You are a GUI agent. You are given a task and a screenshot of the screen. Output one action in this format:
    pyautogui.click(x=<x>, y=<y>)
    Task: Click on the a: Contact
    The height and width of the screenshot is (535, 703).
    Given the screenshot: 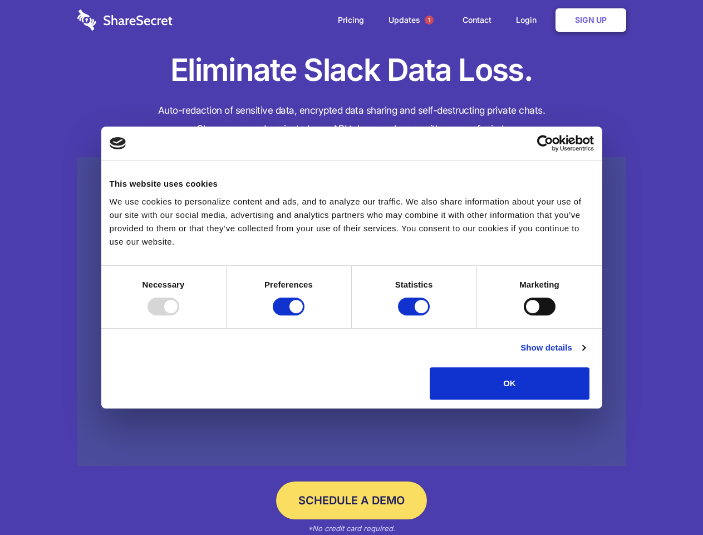 What is the action you would take?
    pyautogui.click(x=477, y=20)
    